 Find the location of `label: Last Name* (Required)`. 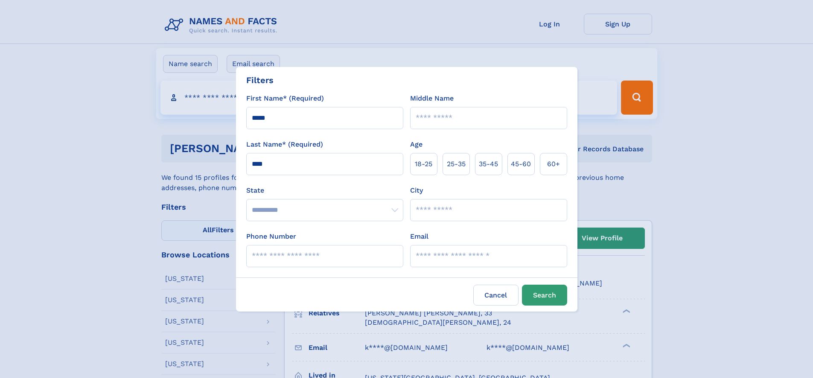

label: Last Name* (Required) is located at coordinates (285, 145).